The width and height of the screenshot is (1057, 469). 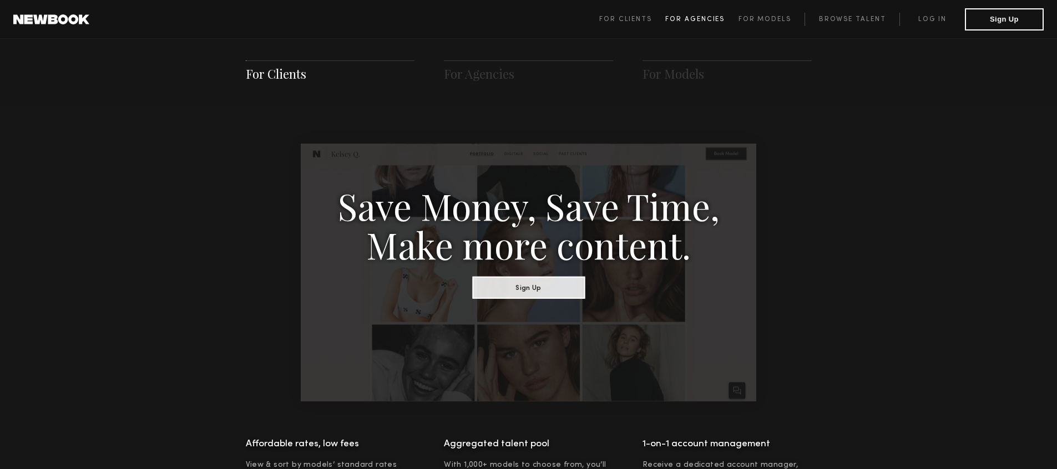 What do you see at coordinates (727, 444) in the screenshot?
I see `h4: 1-on-1 account management` at bounding box center [727, 444].